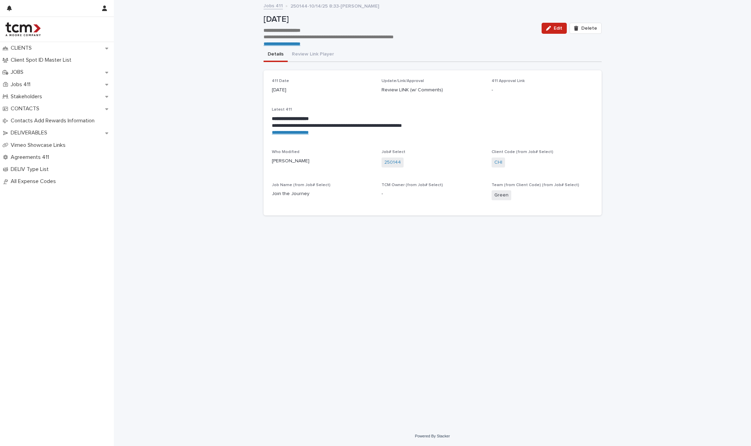 This screenshot has height=446, width=751. Describe the element at coordinates (508, 81) in the screenshot. I see `span: 411 Approval Link` at that location.